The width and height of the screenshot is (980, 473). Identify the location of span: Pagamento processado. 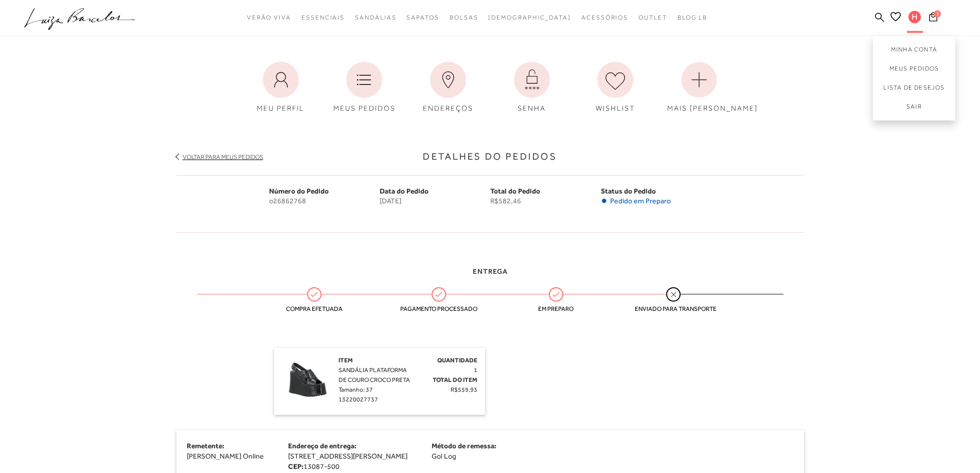
(439, 309).